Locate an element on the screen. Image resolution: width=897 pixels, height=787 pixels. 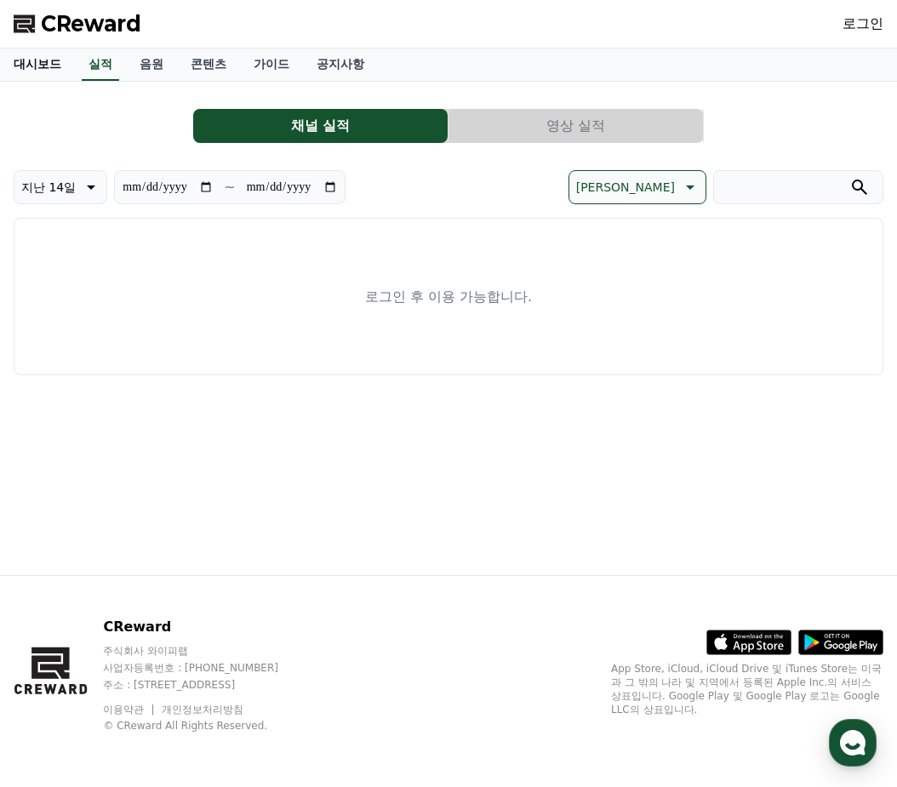
a: 홈 is located at coordinates (59, 561).